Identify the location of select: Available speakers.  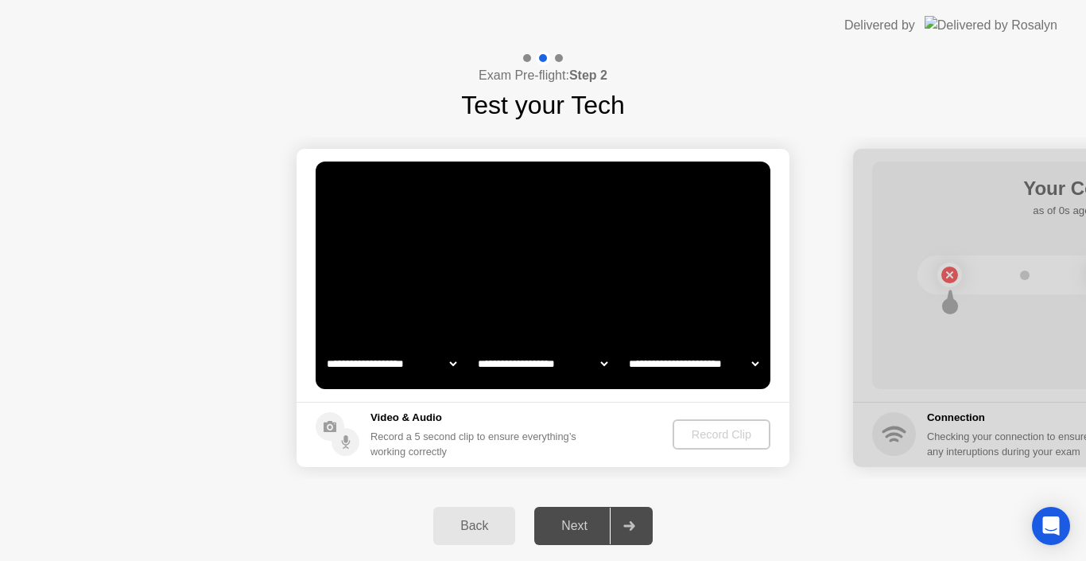
(542, 363).